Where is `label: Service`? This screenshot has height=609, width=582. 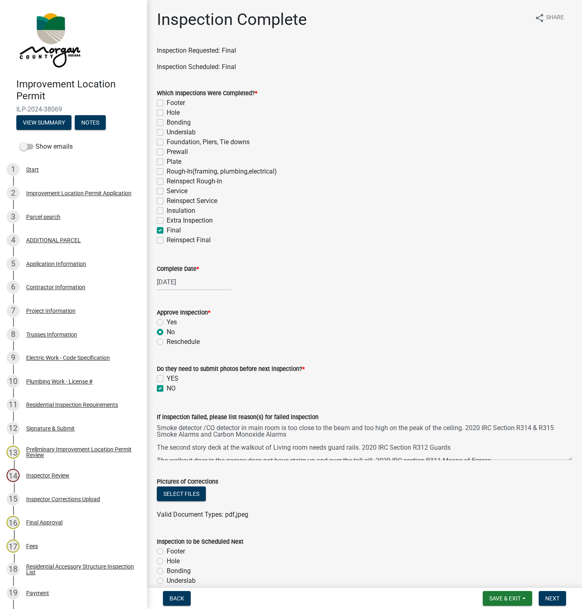
label: Service is located at coordinates (177, 191).